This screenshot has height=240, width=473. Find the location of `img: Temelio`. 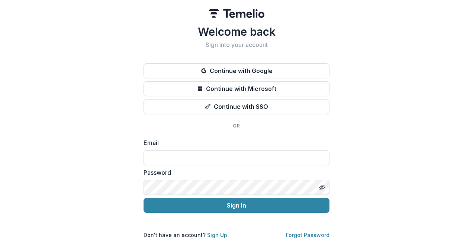

img: Temelio is located at coordinates (237, 13).